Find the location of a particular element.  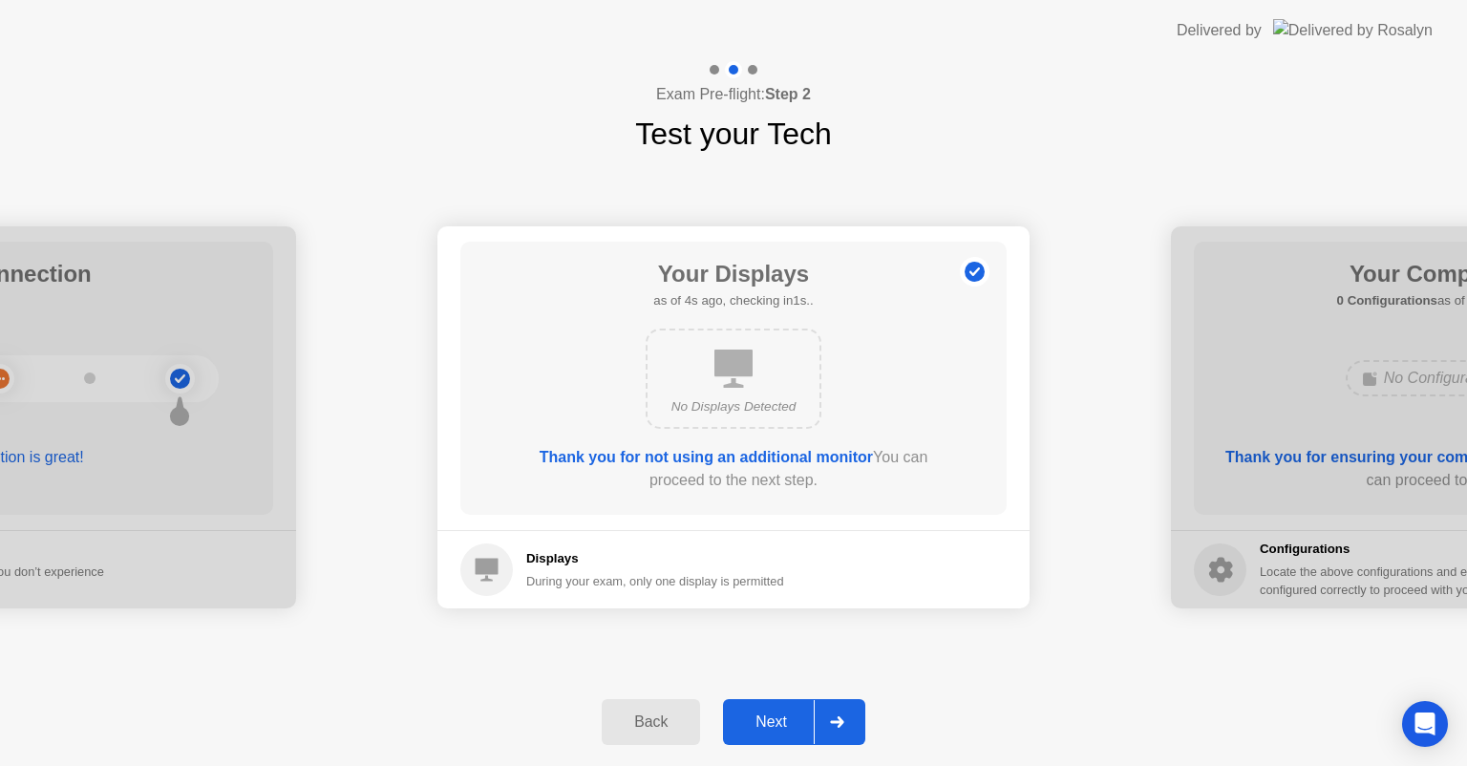

h5: Displays is located at coordinates (655, 559).